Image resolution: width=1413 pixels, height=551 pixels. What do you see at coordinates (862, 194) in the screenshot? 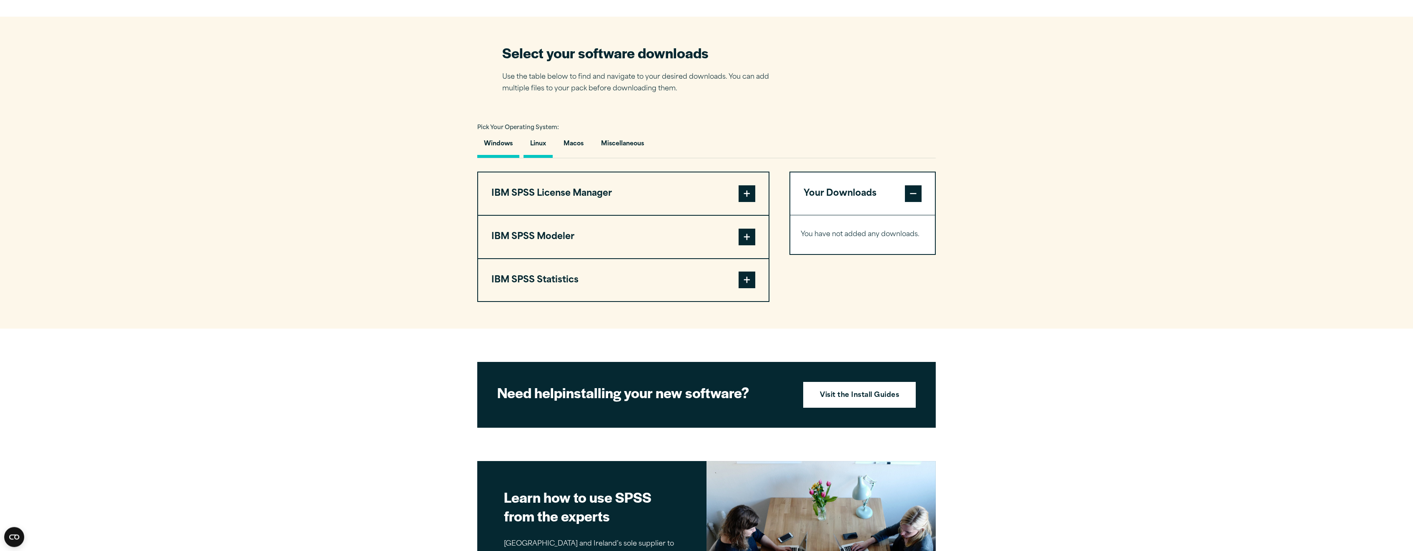
I see `button: Your Downloads` at bounding box center [862, 194].